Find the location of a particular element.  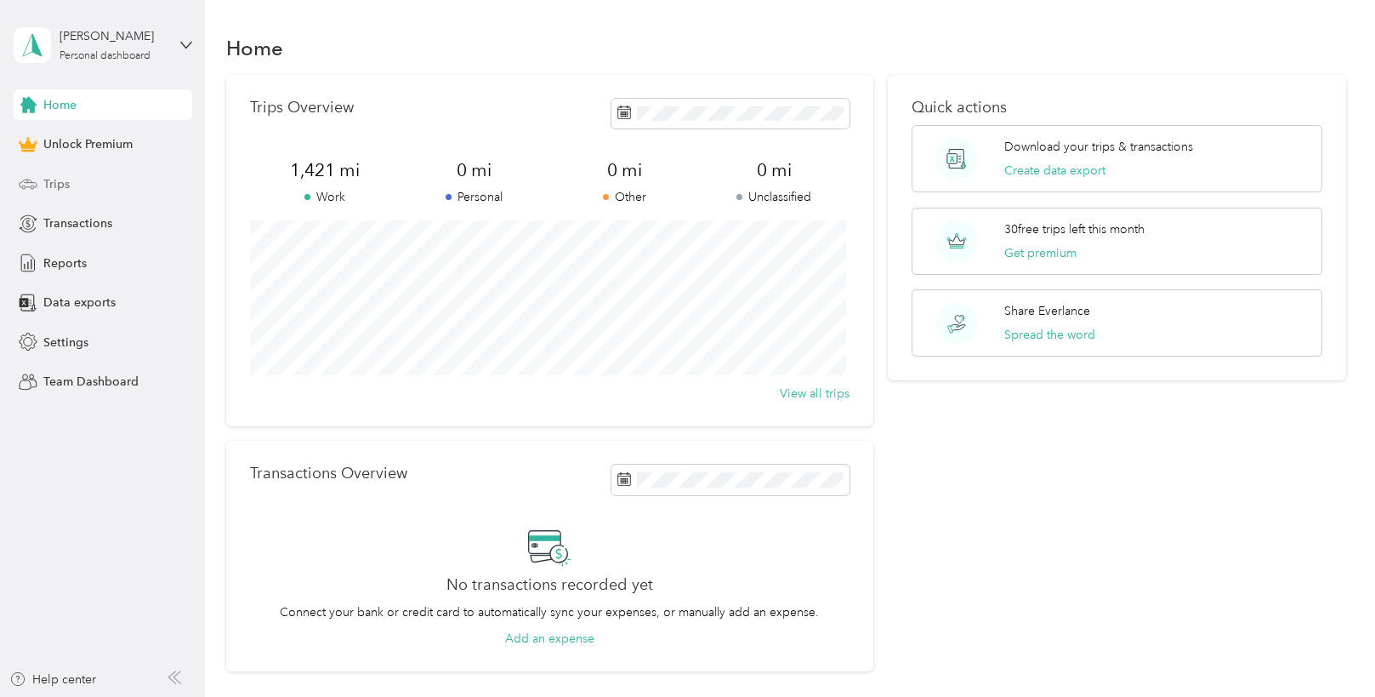

button: Spread the word is located at coordinates (1049, 334).